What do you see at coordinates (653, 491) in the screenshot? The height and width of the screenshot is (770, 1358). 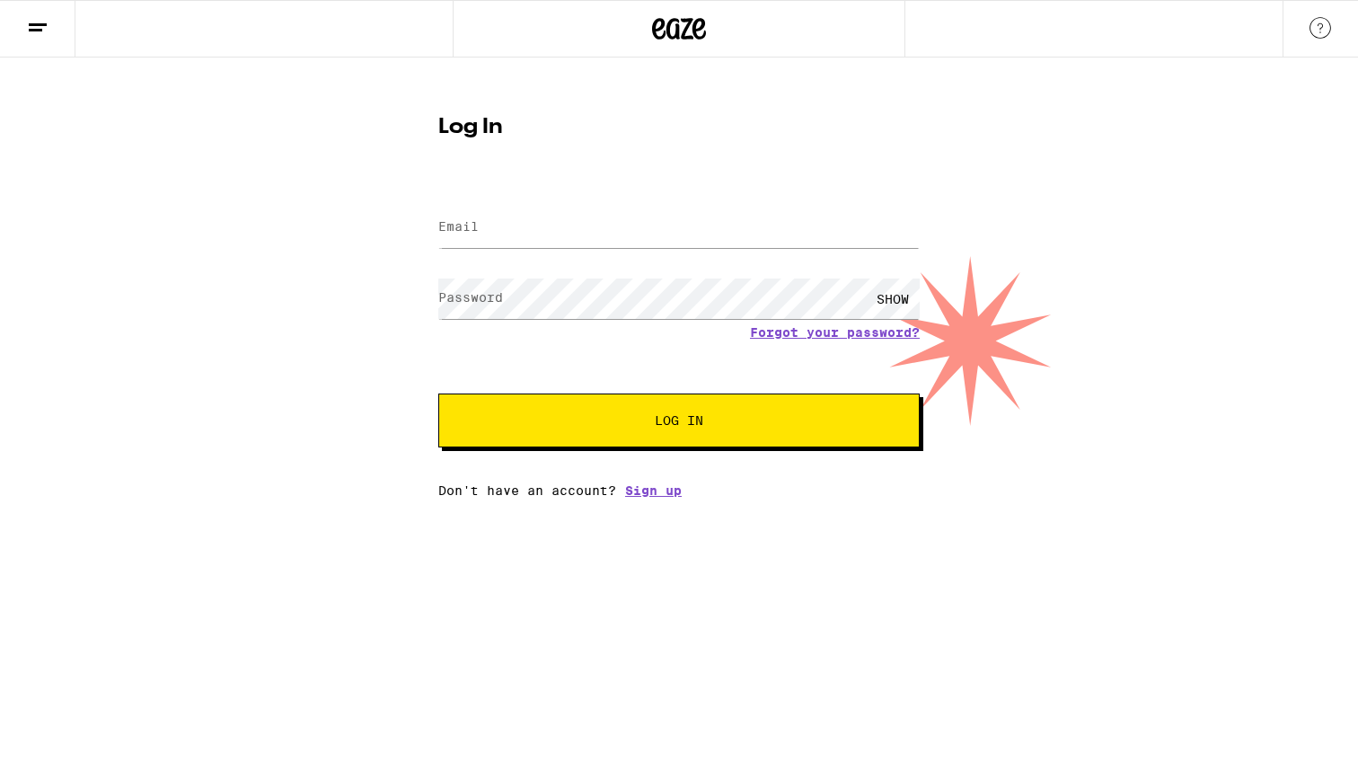 I see `a: Sign up` at bounding box center [653, 491].